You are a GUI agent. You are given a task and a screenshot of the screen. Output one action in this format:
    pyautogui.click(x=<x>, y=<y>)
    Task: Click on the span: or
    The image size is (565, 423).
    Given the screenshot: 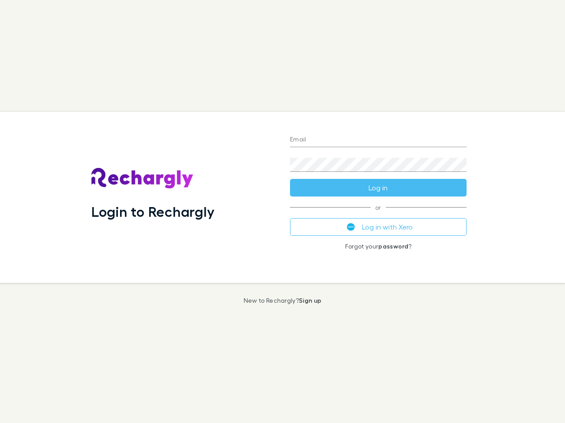 What is the action you would take?
    pyautogui.click(x=378, y=207)
    